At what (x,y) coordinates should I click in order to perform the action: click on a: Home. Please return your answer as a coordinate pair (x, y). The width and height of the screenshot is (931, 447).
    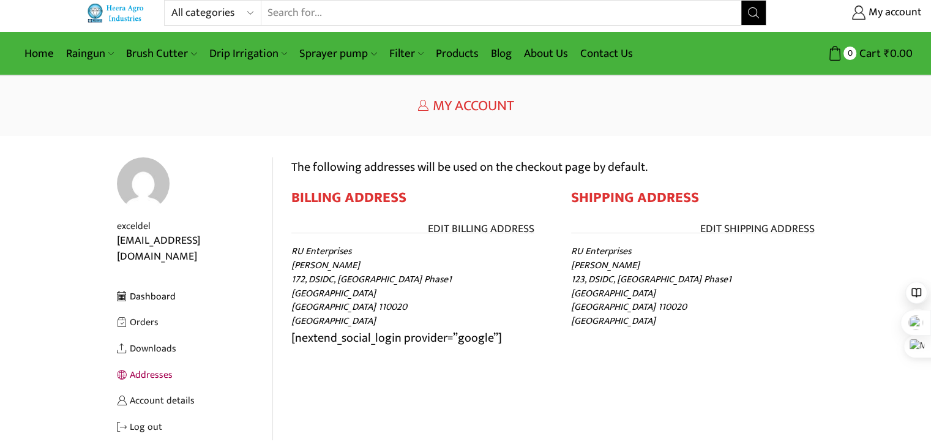
    Looking at the image, I should click on (39, 53).